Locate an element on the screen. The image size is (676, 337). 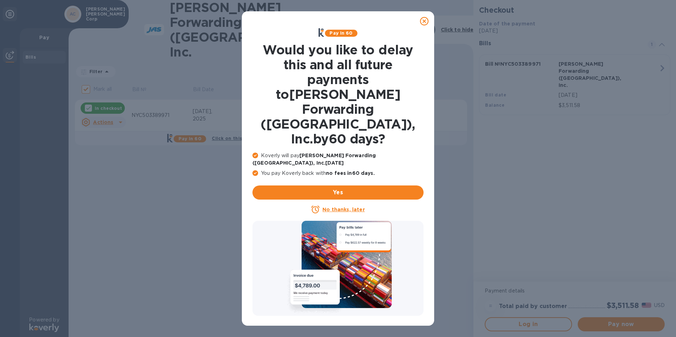
span: Yes is located at coordinates (338, 193).